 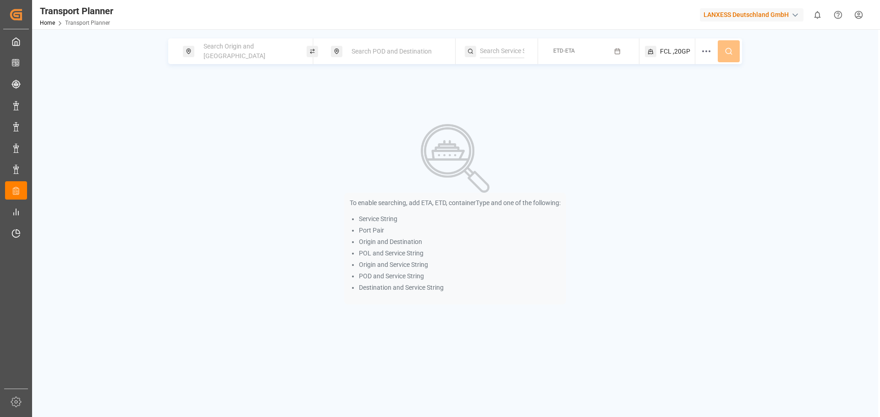 I want to click on button: ETD-ETA, so click(x=588, y=51).